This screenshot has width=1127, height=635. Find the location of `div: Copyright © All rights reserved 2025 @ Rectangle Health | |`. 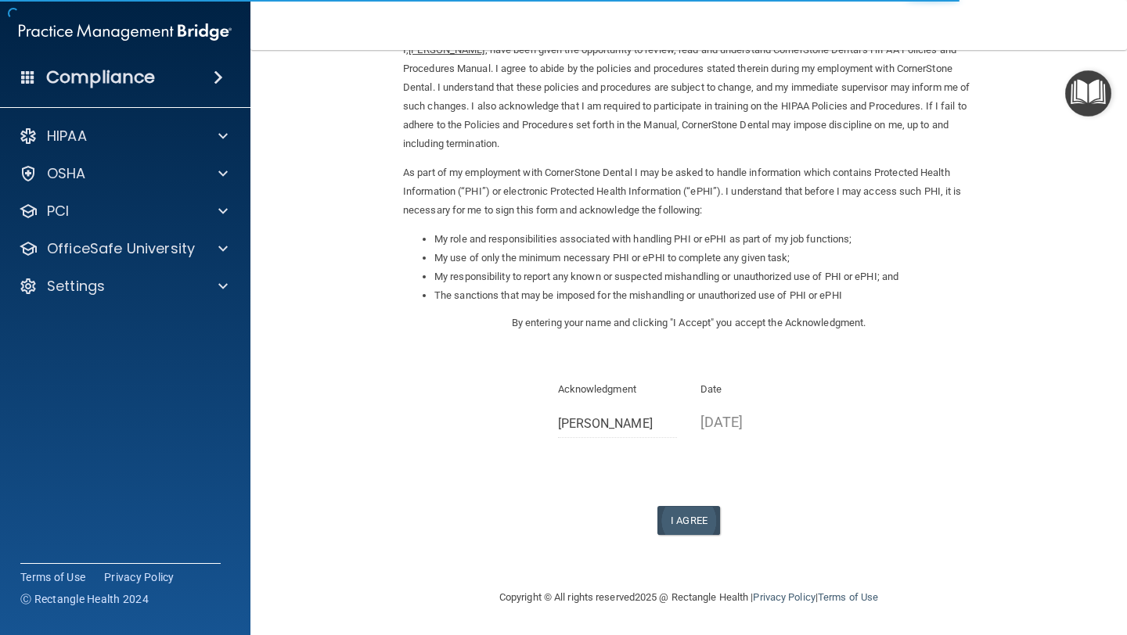

div: Copyright © All rights reserved 2025 @ Rectangle Health | | is located at coordinates (689, 598).